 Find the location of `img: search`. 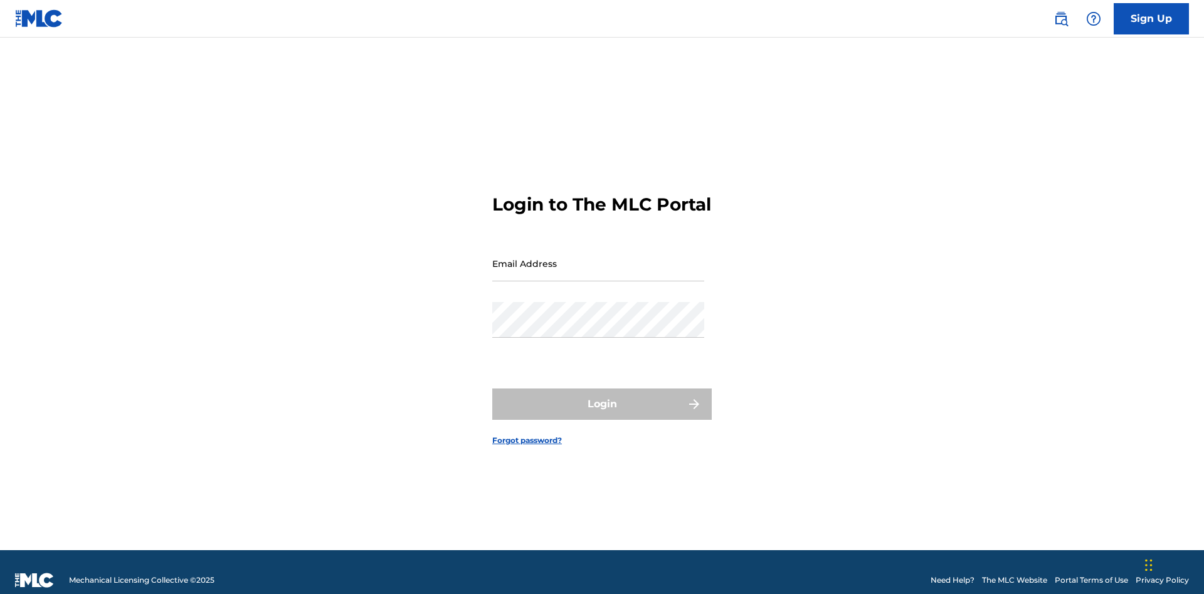

img: search is located at coordinates (1061, 19).